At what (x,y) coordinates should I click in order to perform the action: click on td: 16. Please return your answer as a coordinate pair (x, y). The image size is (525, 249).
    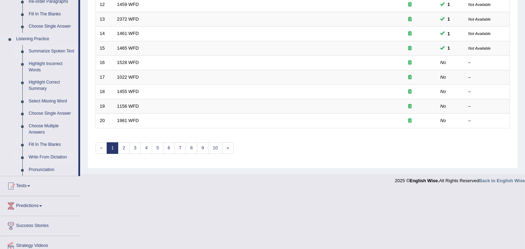
    Looking at the image, I should click on (105, 63).